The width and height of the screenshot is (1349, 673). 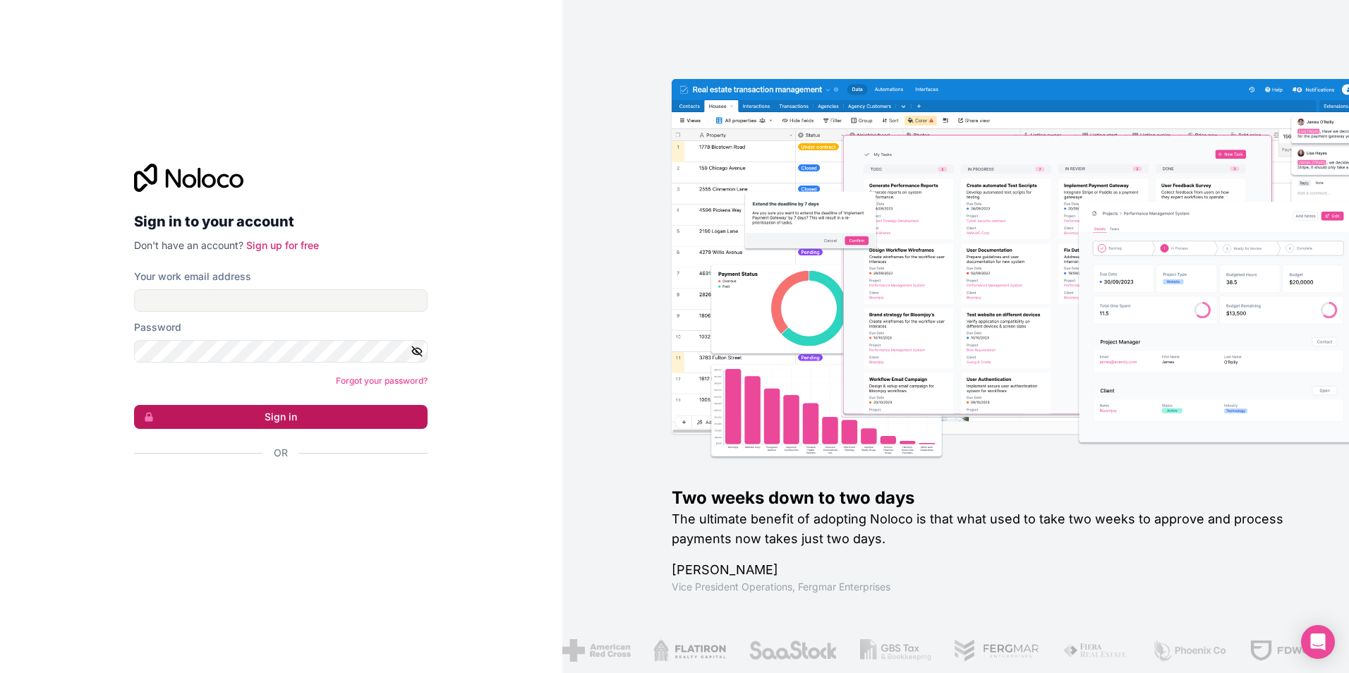 I want to click on img: /assets/fergmar-CudnrXN5.png, so click(x=997, y=650).